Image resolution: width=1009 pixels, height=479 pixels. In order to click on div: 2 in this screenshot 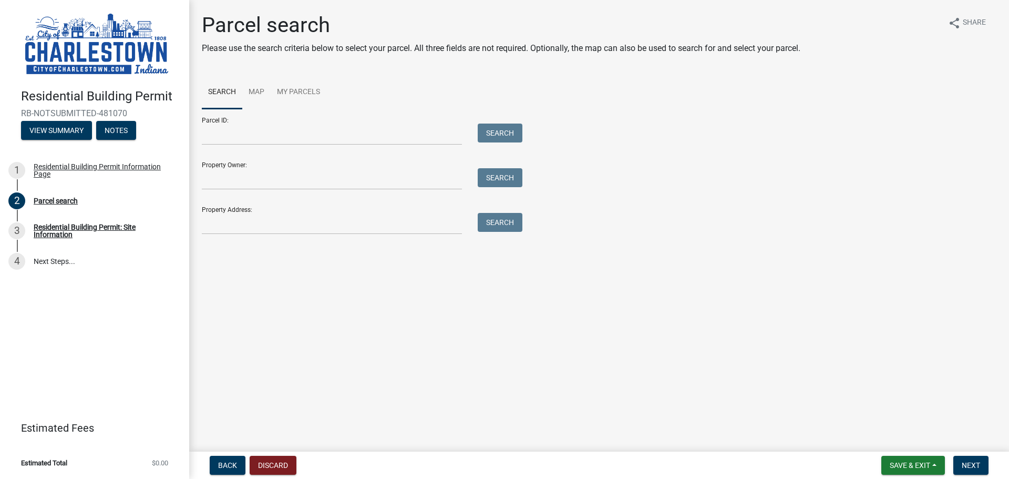, I will do `click(17, 201)`.